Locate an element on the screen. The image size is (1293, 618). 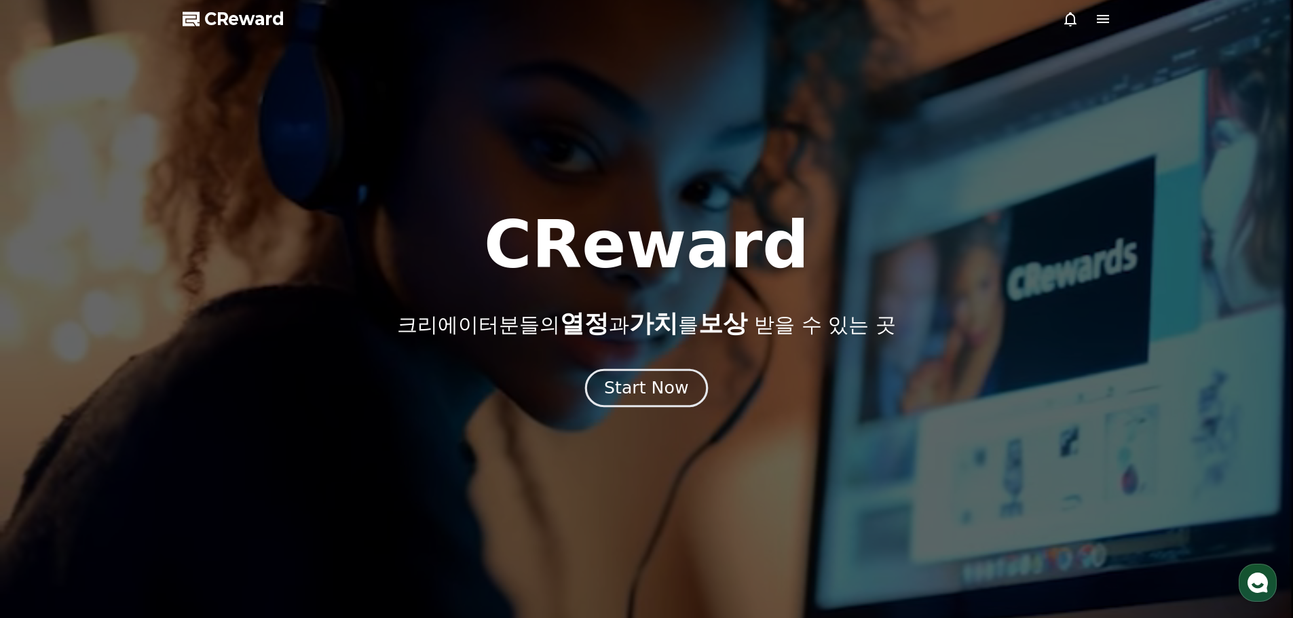
a: CReward is located at coordinates (233, 19).